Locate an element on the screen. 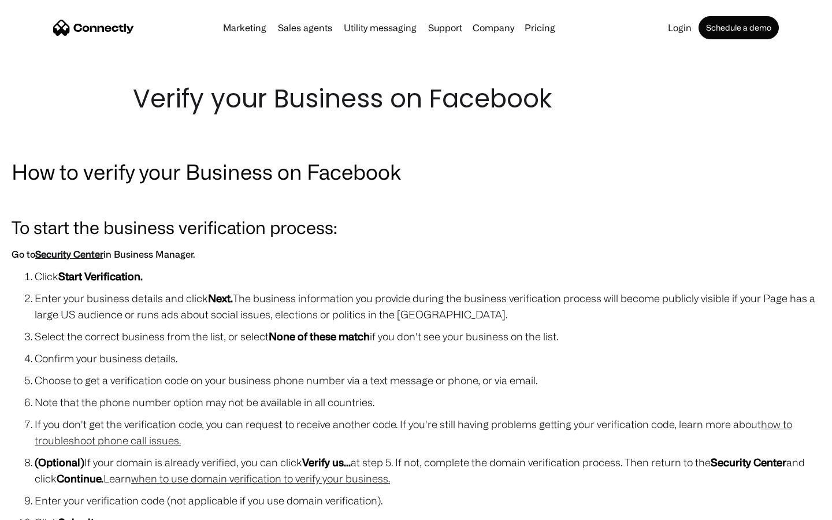  strong: None of these match is located at coordinates (319, 336).